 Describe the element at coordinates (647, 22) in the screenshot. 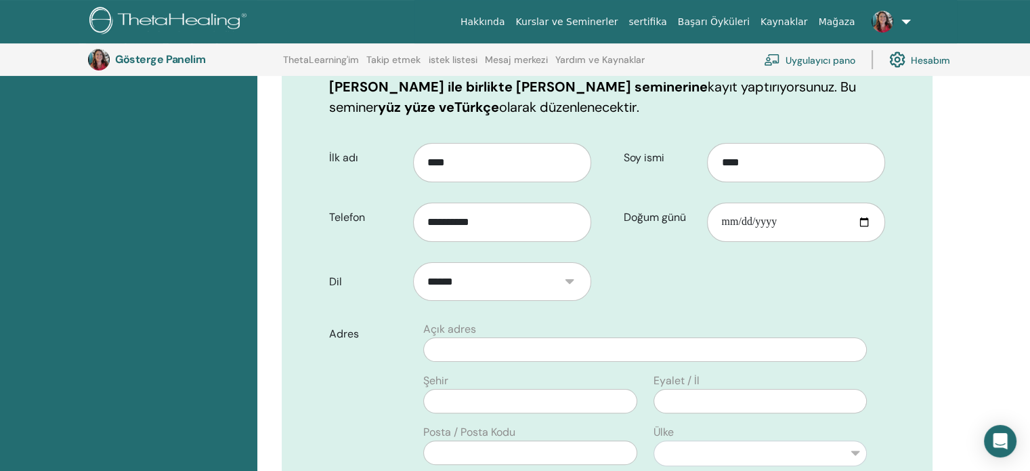

I see `a: sertifika` at that location.